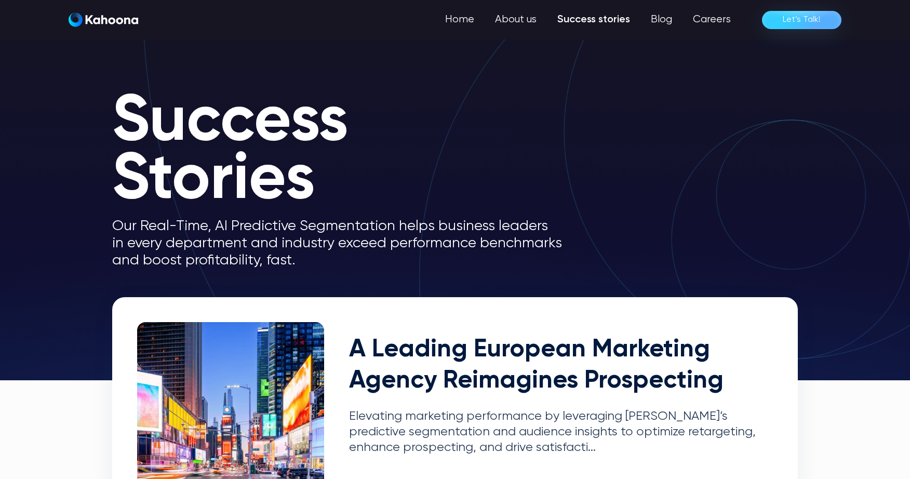 The width and height of the screenshot is (910, 479). I want to click on p: Our Real-Time, AI Predictive Segmentation helps business leaders in every department and industry..., so click(346, 243).